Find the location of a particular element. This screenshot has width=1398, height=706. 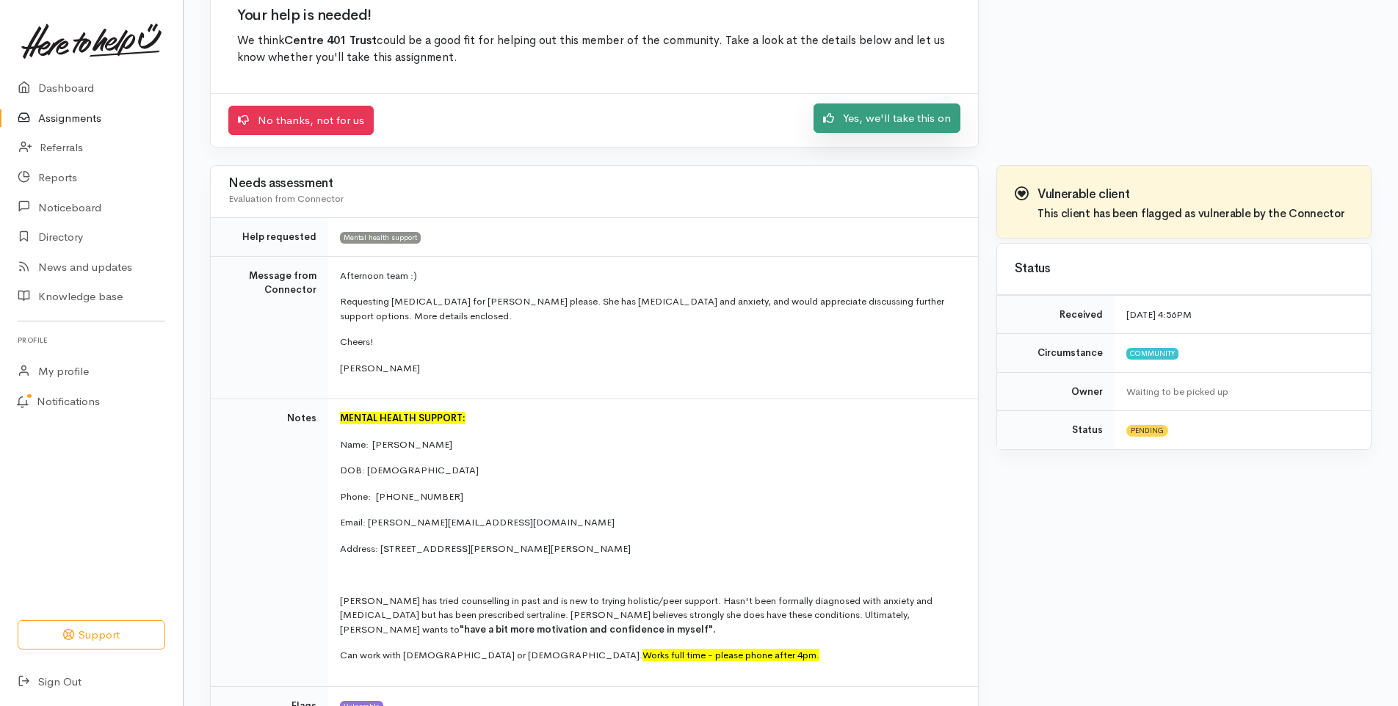

td: Status is located at coordinates (1055, 430).